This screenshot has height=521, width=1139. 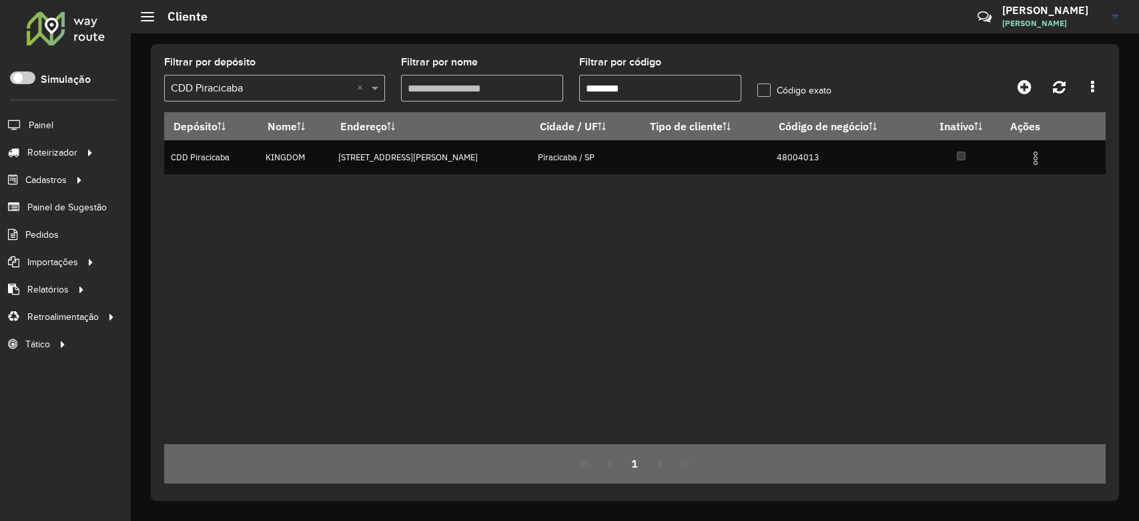 I want to click on th: Tipo de cliente, so click(x=705, y=126).